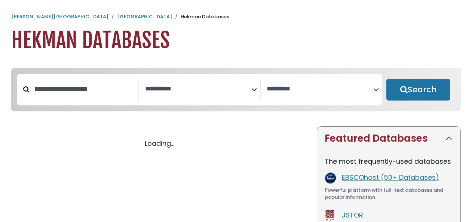 Image resolution: width=472 pixels, height=222 pixels. I want to click on h1: Hekman Databases, so click(236, 40).